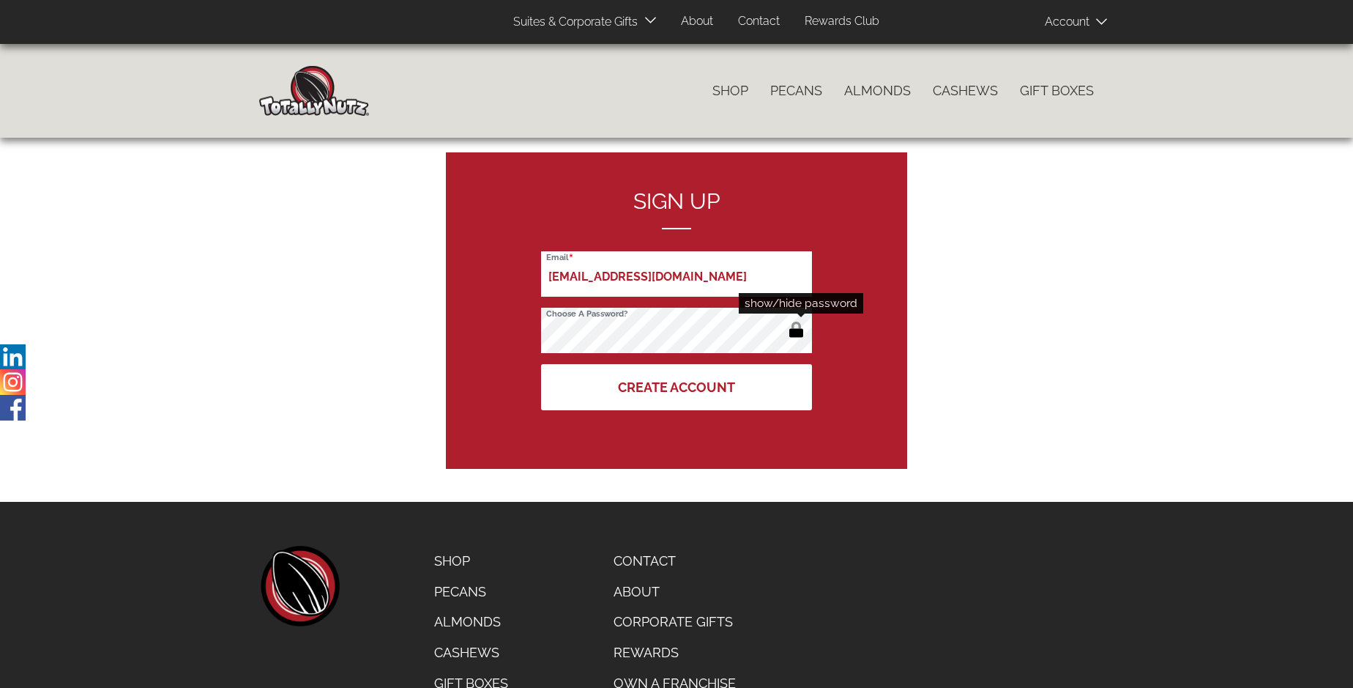  I want to click on input: Email, so click(677, 274).